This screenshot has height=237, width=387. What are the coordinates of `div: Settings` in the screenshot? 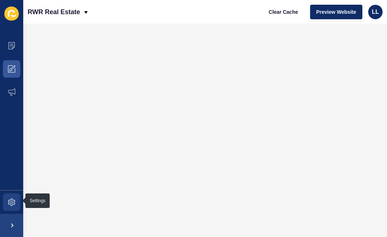 It's located at (37, 201).